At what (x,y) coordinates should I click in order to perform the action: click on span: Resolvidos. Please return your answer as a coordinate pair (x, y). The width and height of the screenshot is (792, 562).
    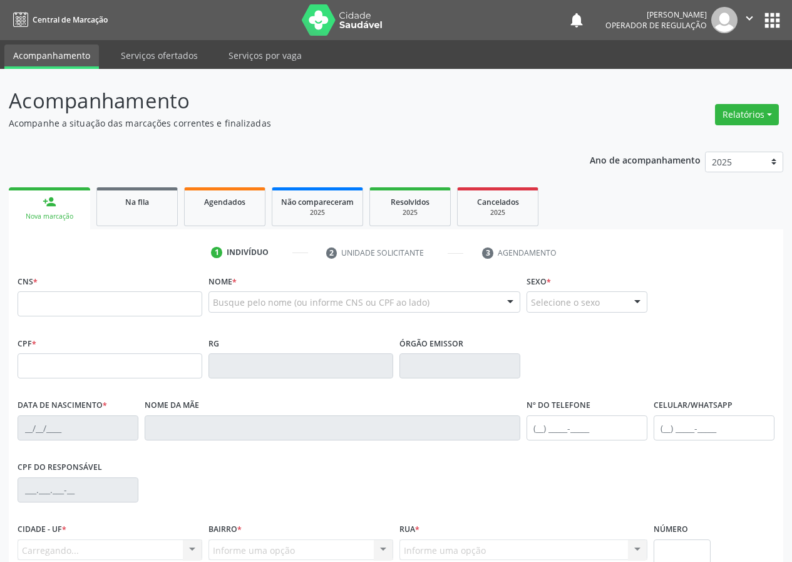
    Looking at the image, I should click on (410, 202).